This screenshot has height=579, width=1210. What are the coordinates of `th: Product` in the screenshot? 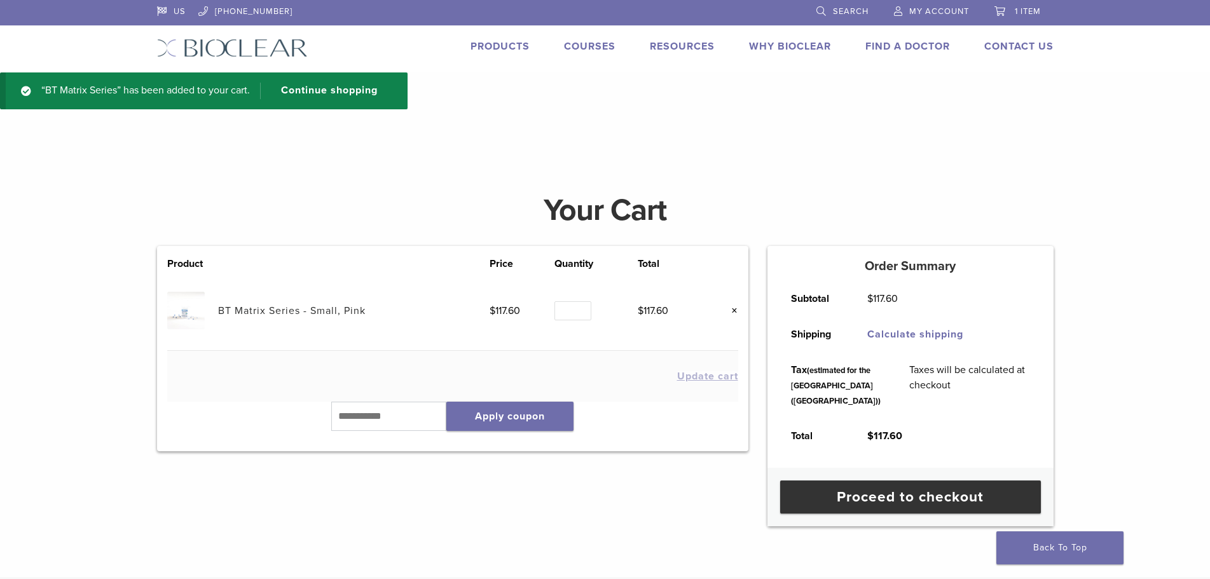 It's located at (193, 264).